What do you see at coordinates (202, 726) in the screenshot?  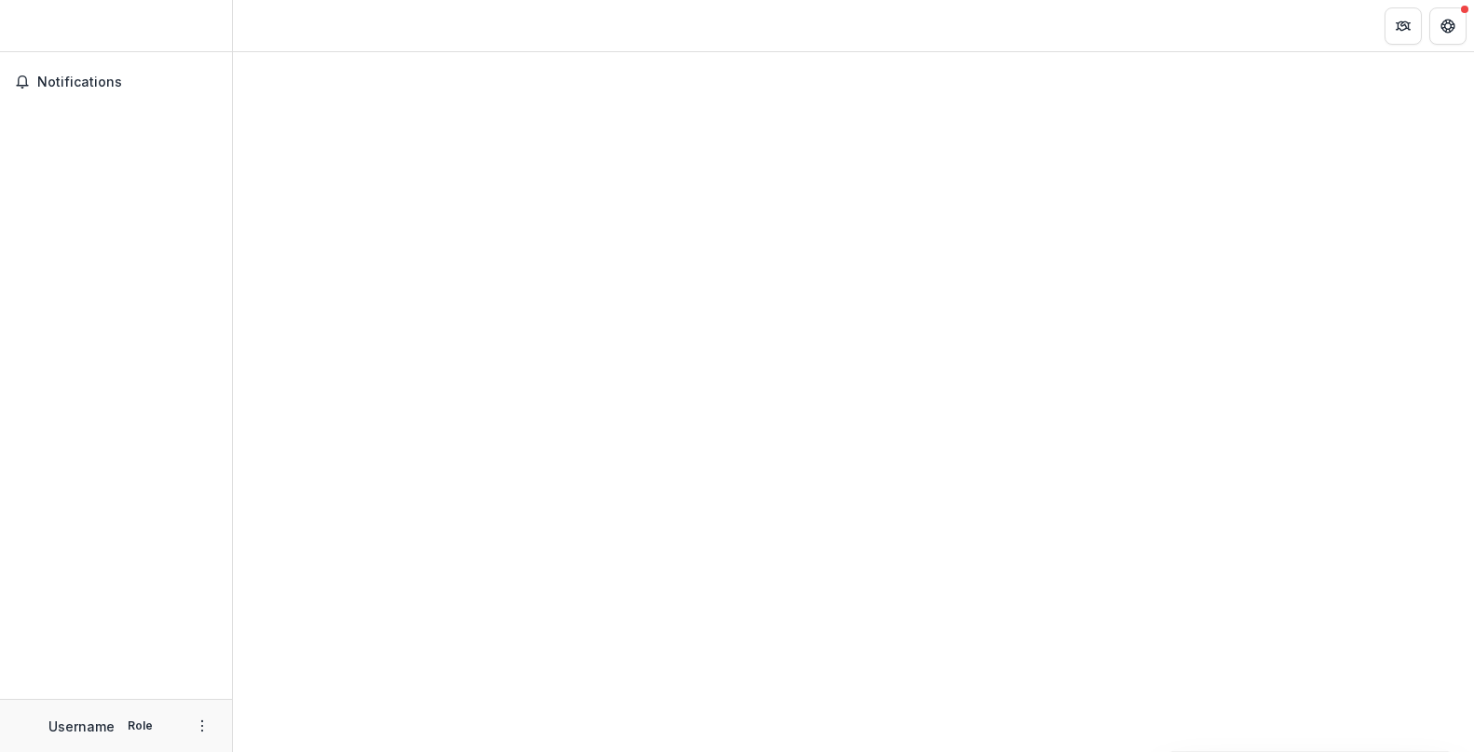 I see `button: More` at bounding box center [202, 726].